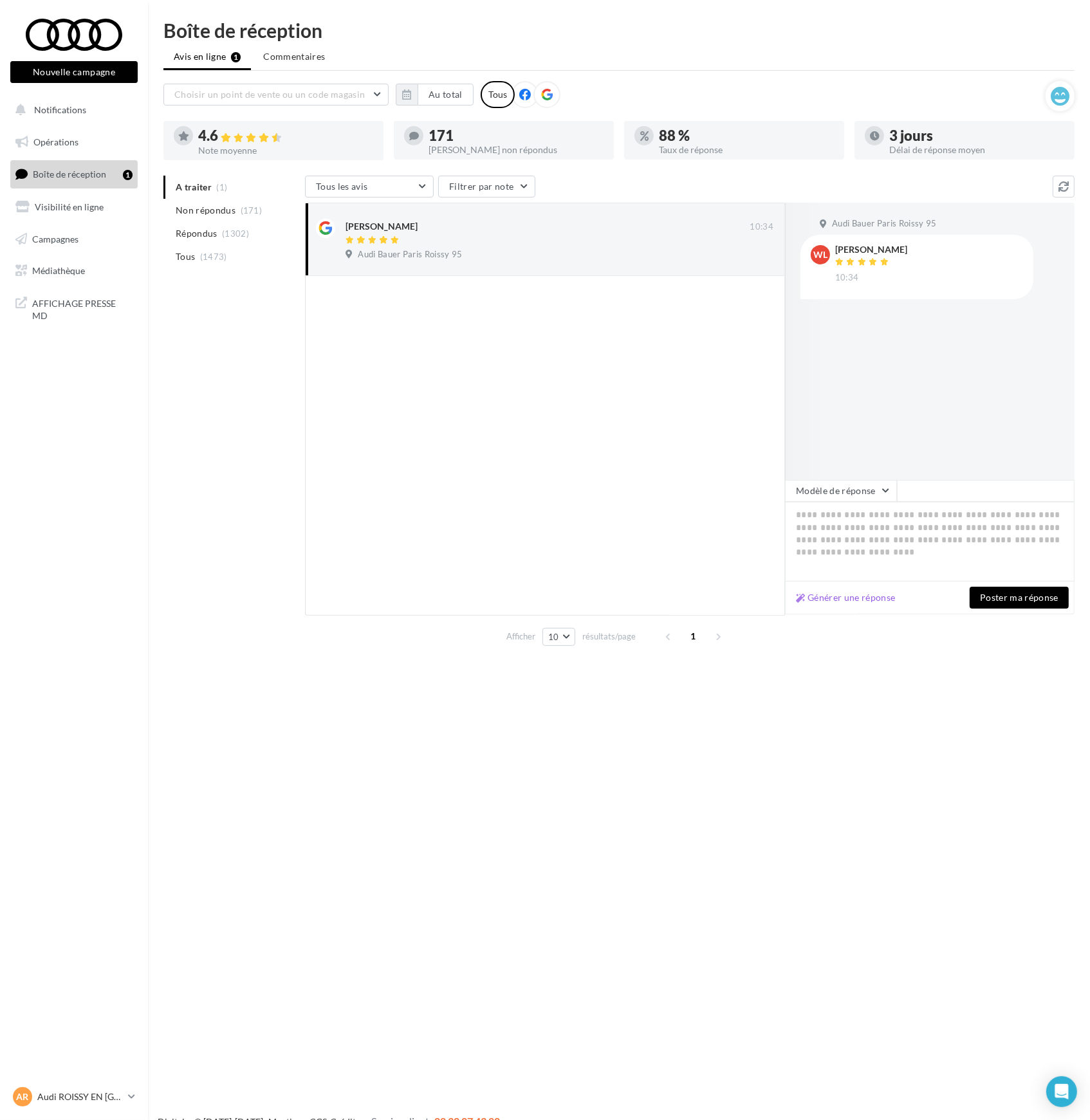 The width and height of the screenshot is (1090, 1120). What do you see at coordinates (608, 637) in the screenshot?
I see `span: résultats/page` at bounding box center [608, 637].